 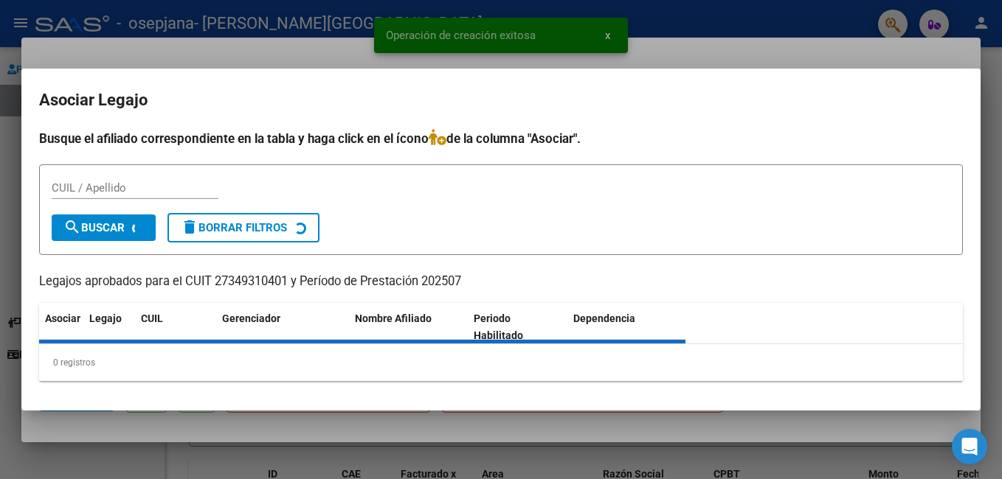 I want to click on div: Open Intercom Messenger, so click(x=969, y=447).